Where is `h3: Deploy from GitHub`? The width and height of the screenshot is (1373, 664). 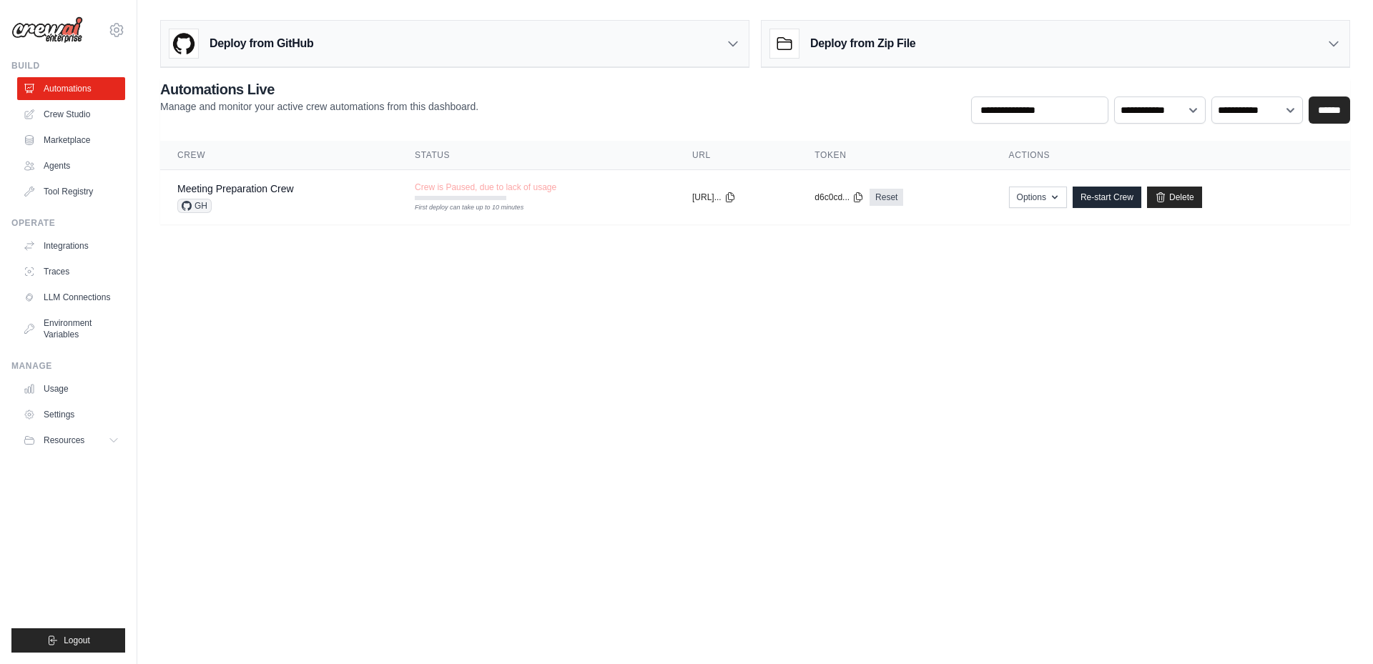 h3: Deploy from GitHub is located at coordinates (261, 44).